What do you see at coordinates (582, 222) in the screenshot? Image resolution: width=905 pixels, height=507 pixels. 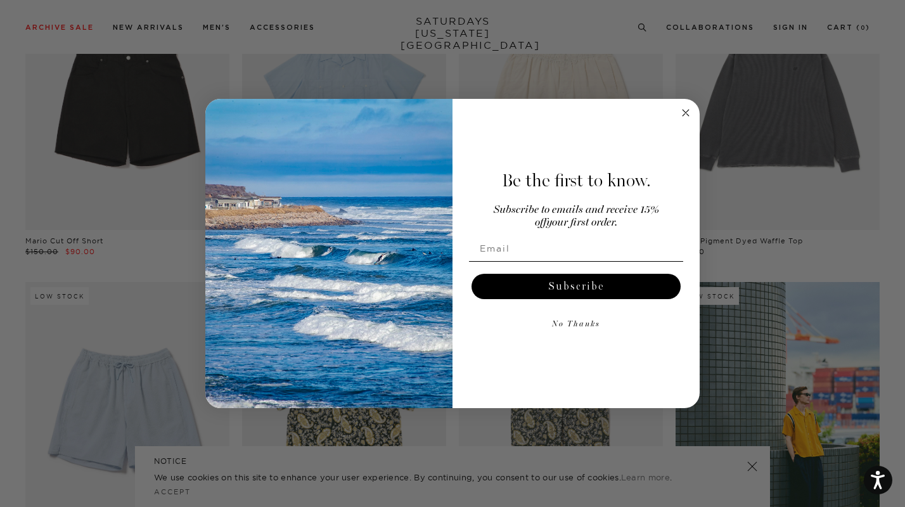 I see `span: your first order.` at bounding box center [582, 222].